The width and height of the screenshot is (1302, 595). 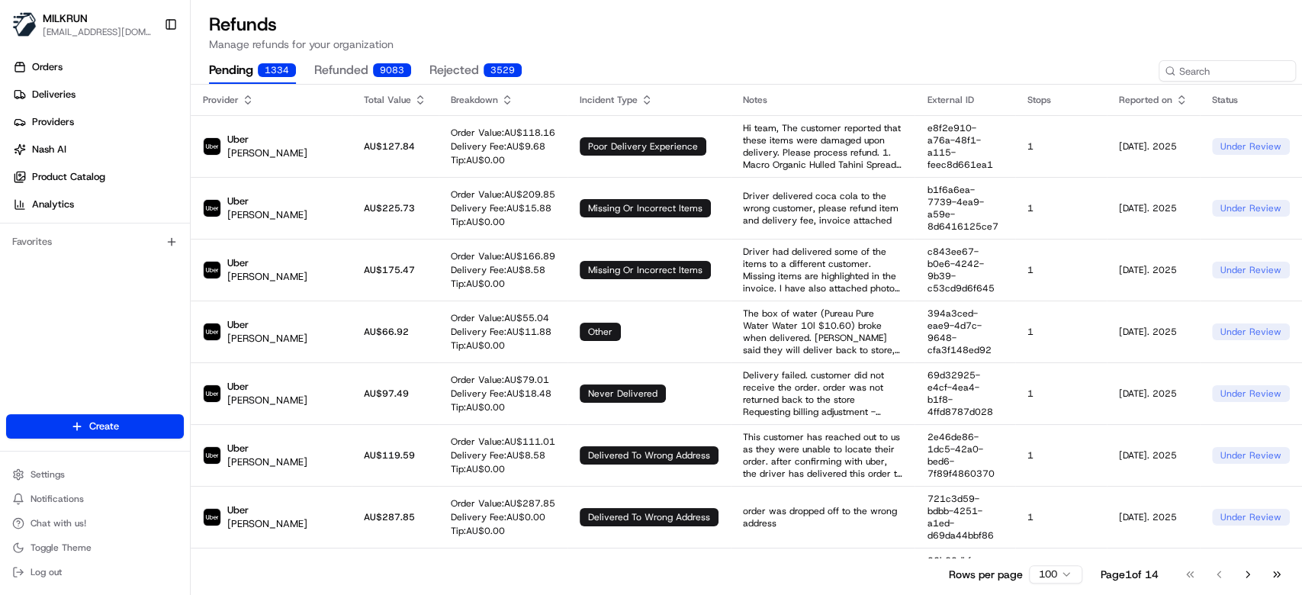 What do you see at coordinates (95, 499) in the screenshot?
I see `button: Notifications` at bounding box center [95, 499].